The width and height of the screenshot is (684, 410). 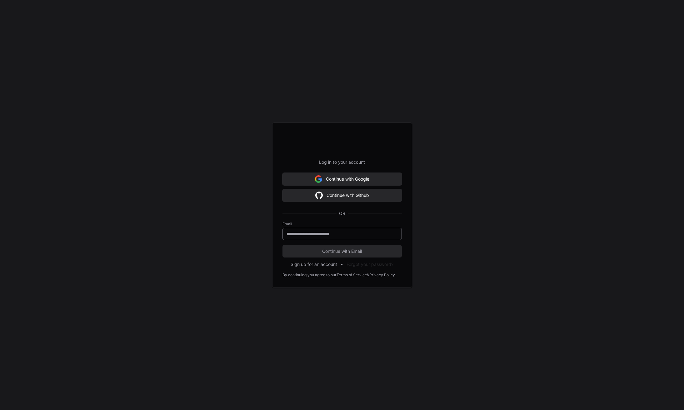 I want to click on span: OR, so click(x=342, y=214).